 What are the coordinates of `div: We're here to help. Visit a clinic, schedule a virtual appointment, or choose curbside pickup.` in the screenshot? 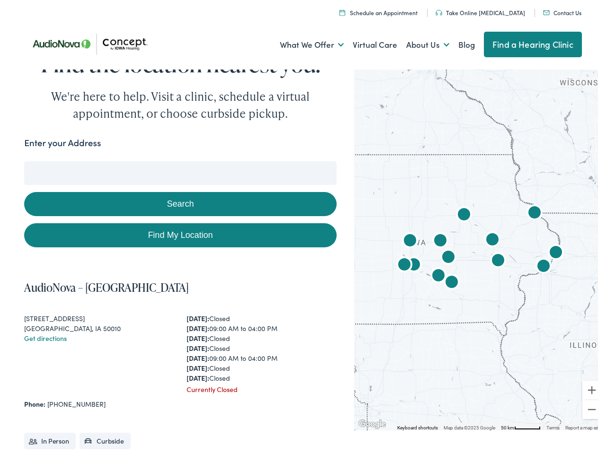 It's located at (180, 102).